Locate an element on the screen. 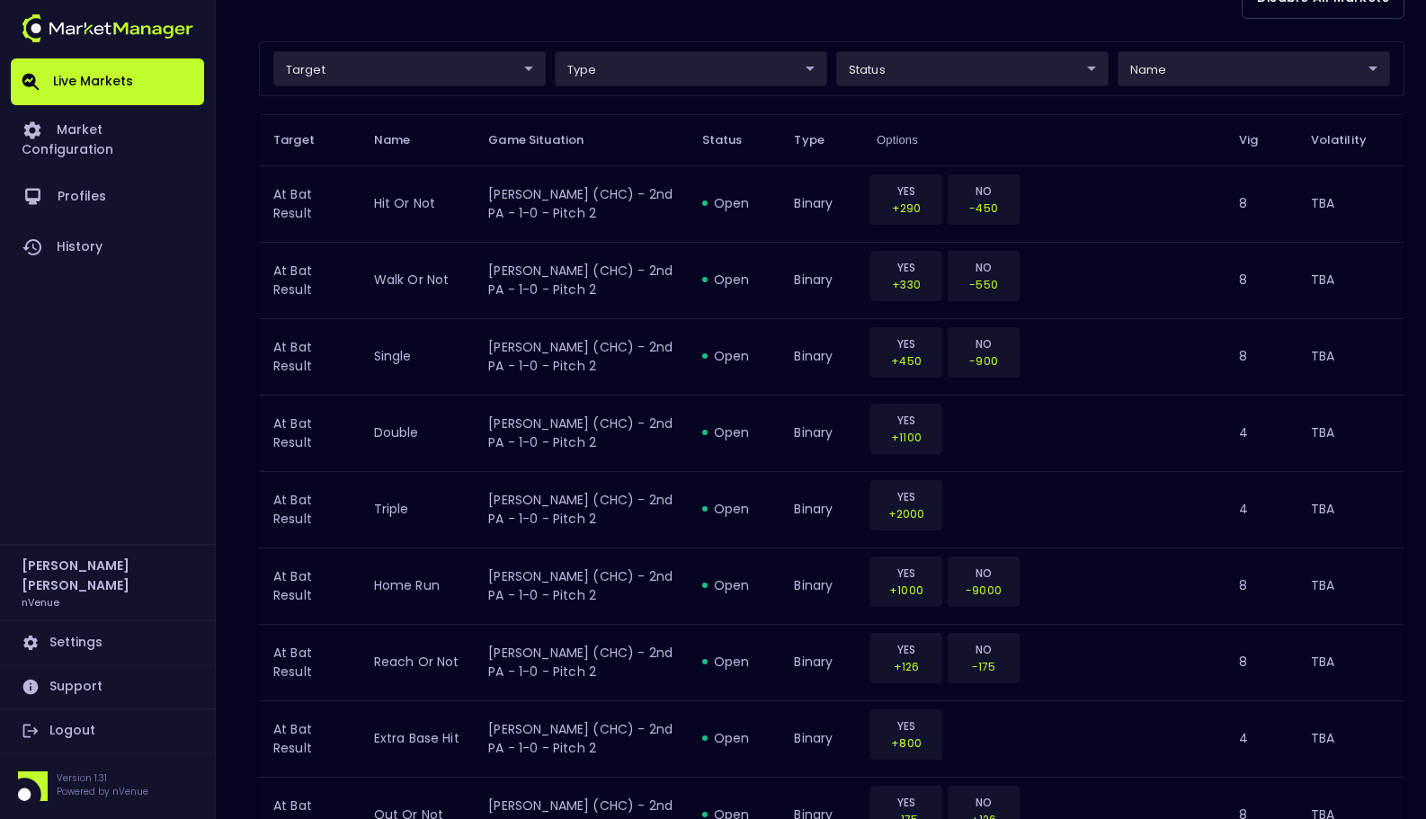 The height and width of the screenshot is (819, 1426). p: +1100 is located at coordinates (907, 437).